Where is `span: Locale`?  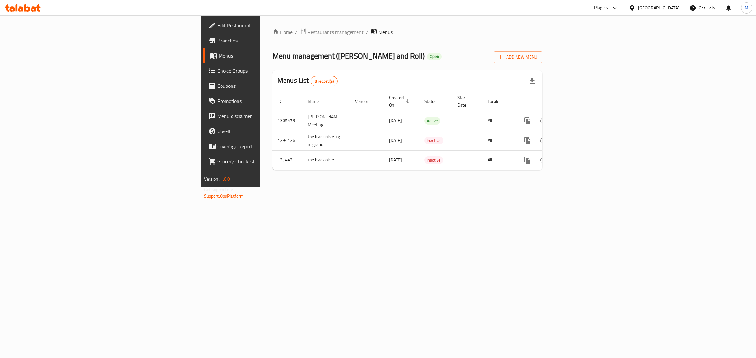
span: Locale is located at coordinates (497, 101).